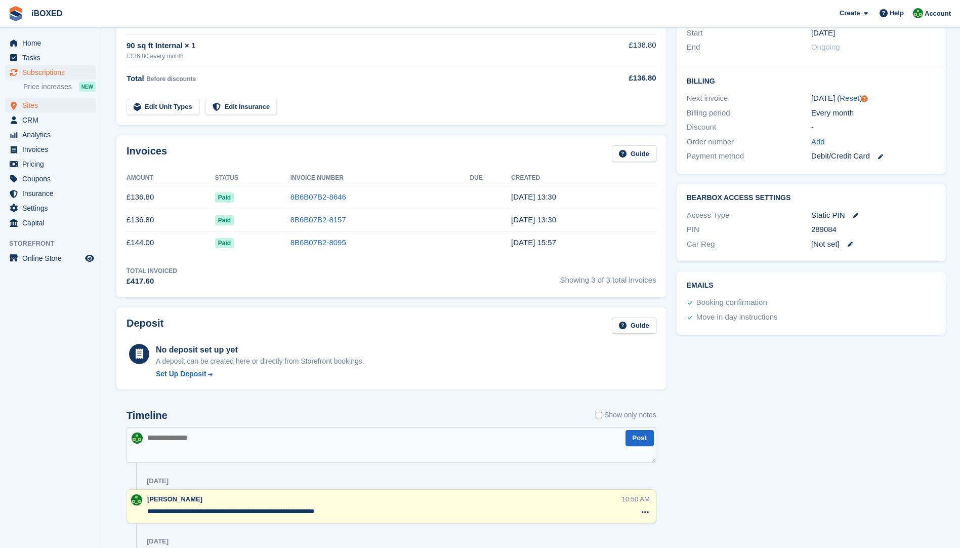 This screenshot has height=548, width=960. What do you see at coordinates (491, 178) in the screenshot?
I see `th: Due` at bounding box center [491, 178].